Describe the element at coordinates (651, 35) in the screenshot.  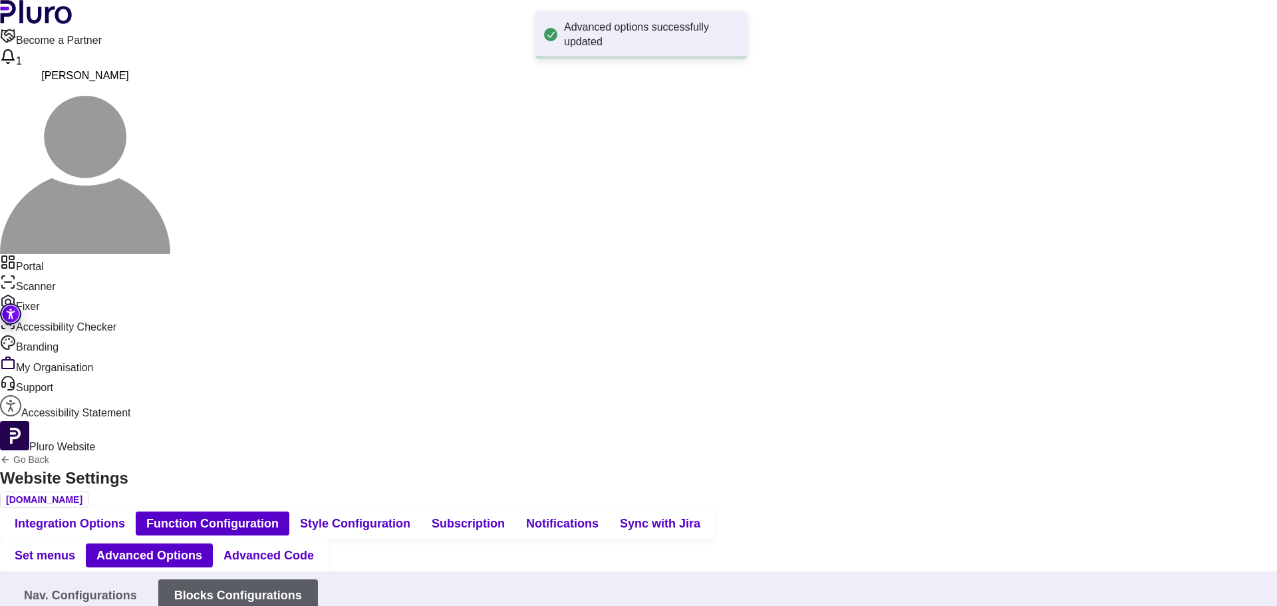
I see `div: Advanced options successfully updated` at that location.